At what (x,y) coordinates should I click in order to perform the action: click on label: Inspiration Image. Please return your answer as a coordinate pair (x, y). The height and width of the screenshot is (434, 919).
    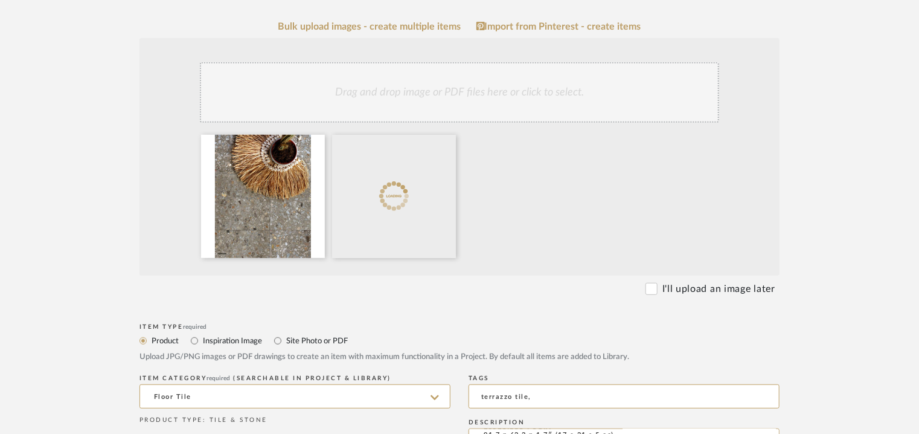
    Looking at the image, I should click on (232, 341).